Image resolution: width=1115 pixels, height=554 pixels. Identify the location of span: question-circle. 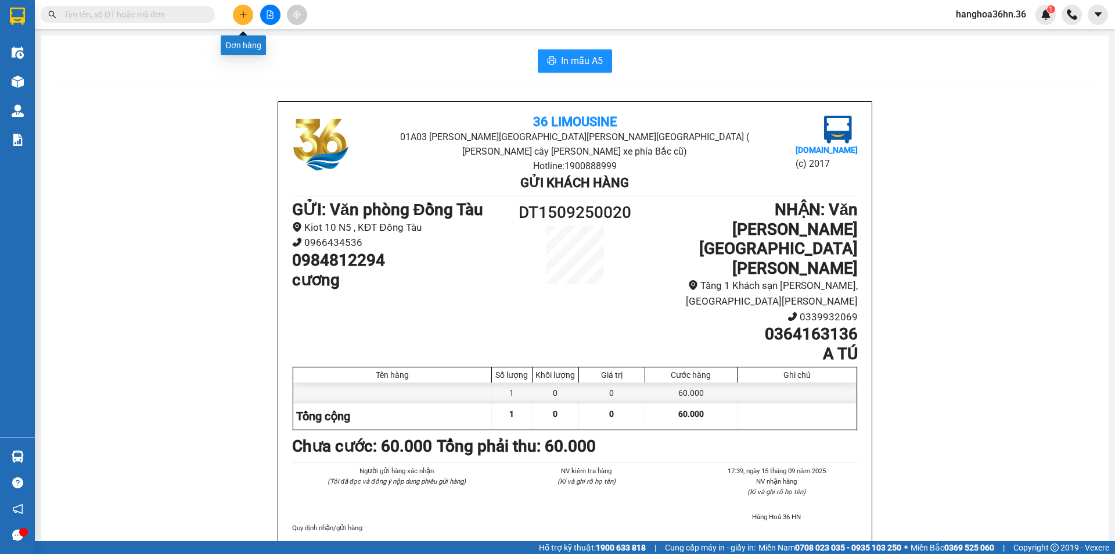
(17, 482).